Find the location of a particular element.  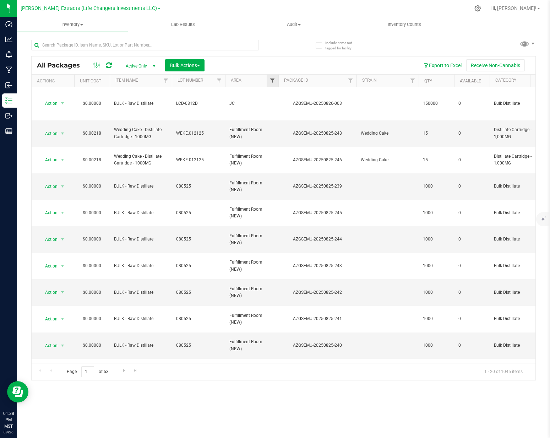

inline-svg: Manufacturing is located at coordinates (9, 70).